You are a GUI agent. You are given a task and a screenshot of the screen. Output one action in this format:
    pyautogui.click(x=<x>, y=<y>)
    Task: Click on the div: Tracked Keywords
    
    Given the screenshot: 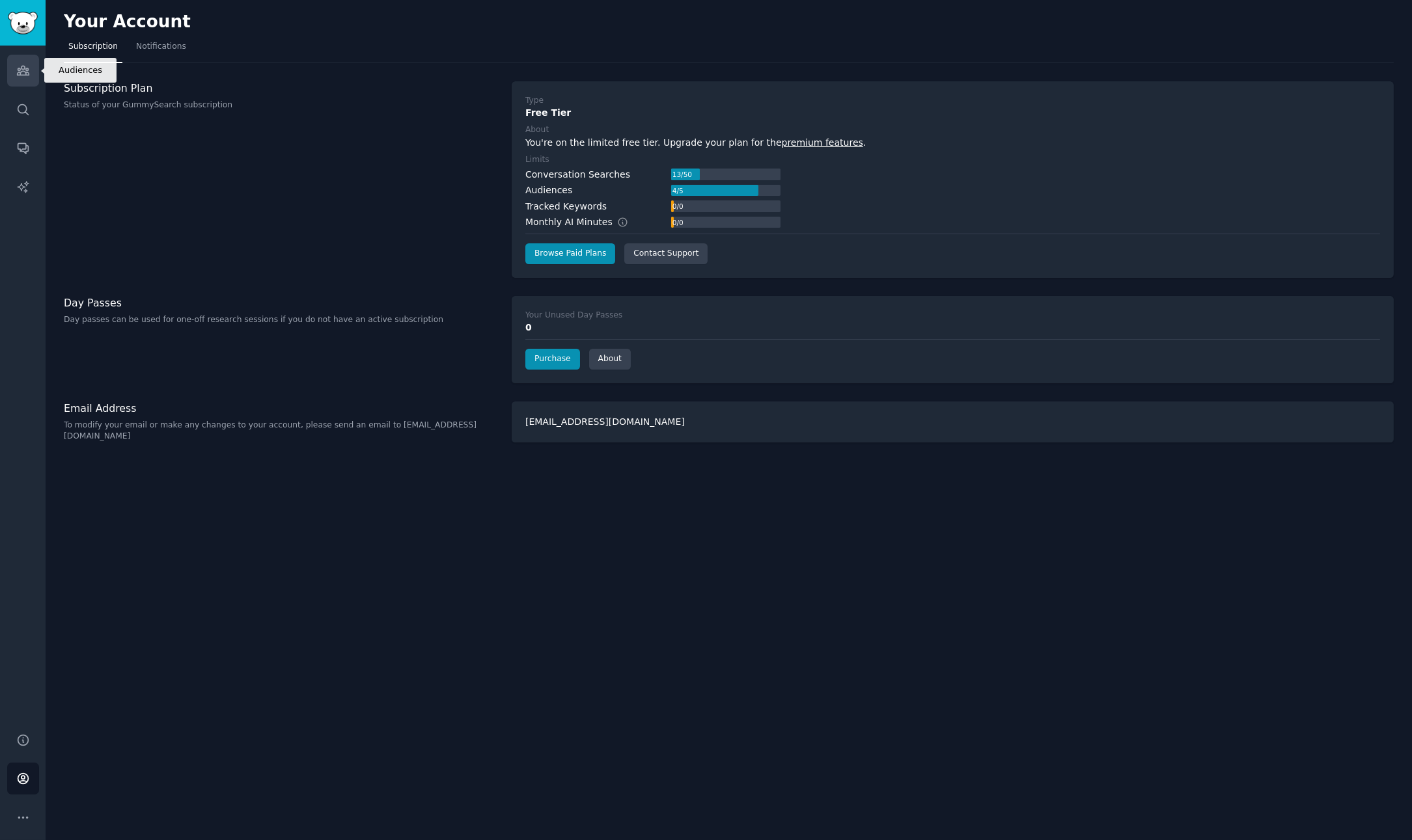 What is the action you would take?
    pyautogui.click(x=566, y=207)
    